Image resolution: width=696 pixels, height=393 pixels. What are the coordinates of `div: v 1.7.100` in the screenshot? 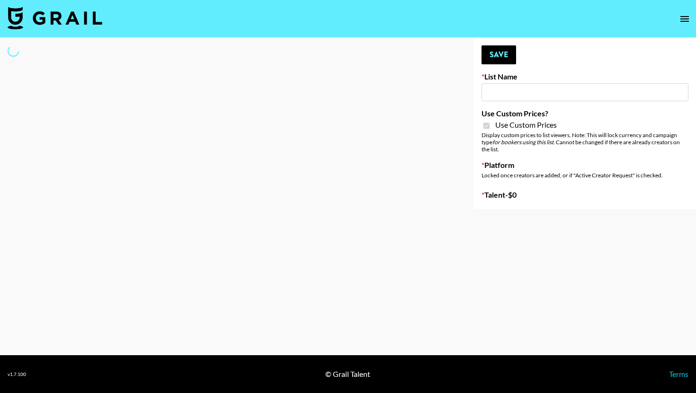 It's located at (17, 374).